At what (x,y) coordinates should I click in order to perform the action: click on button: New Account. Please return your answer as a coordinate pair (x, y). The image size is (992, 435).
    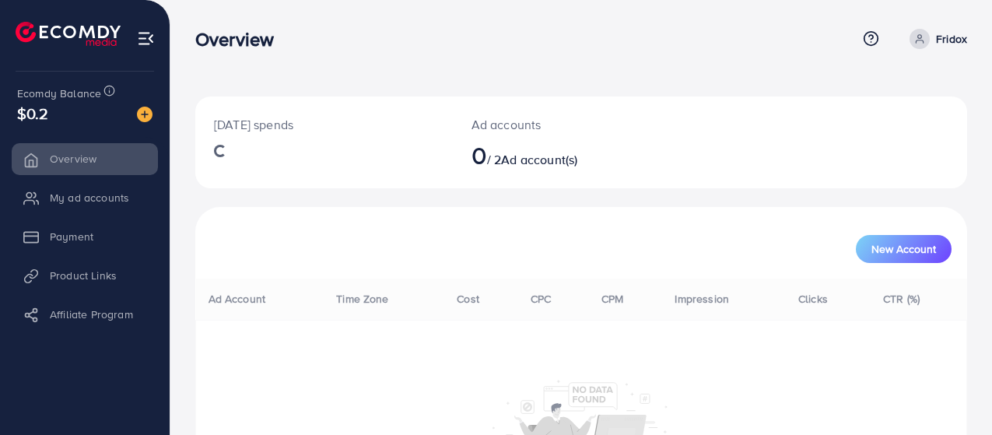
    Looking at the image, I should click on (903, 249).